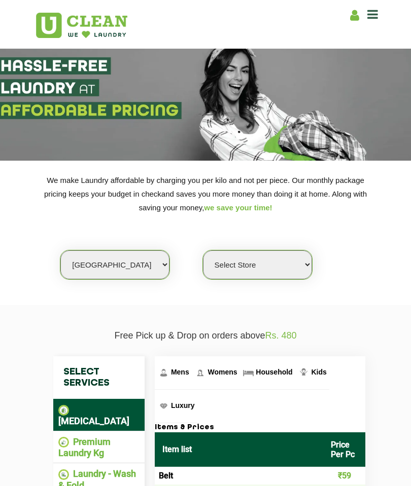 The height and width of the screenshot is (486, 411). Describe the element at coordinates (200, 373) in the screenshot. I see `img: Womens` at that location.